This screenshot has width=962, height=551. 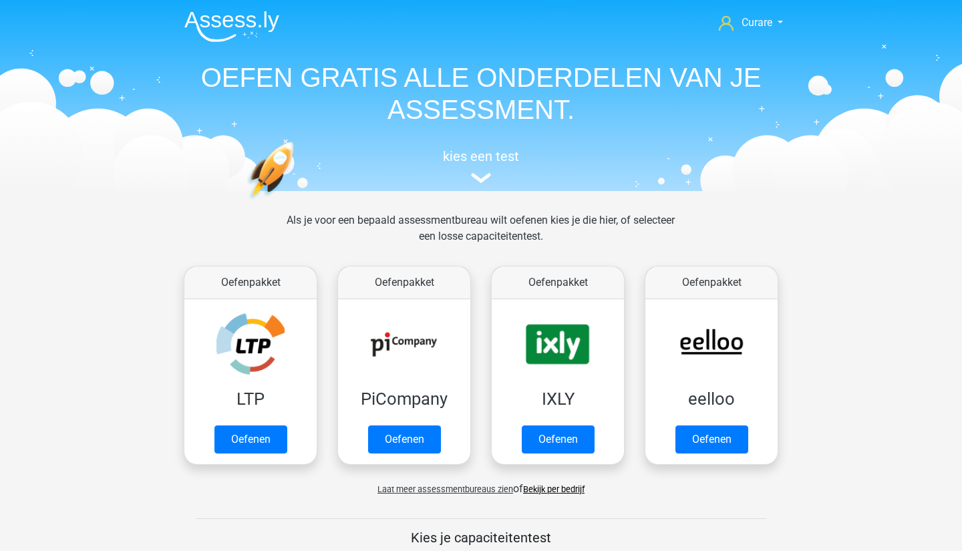 I want to click on span: Curare, so click(x=757, y=22).